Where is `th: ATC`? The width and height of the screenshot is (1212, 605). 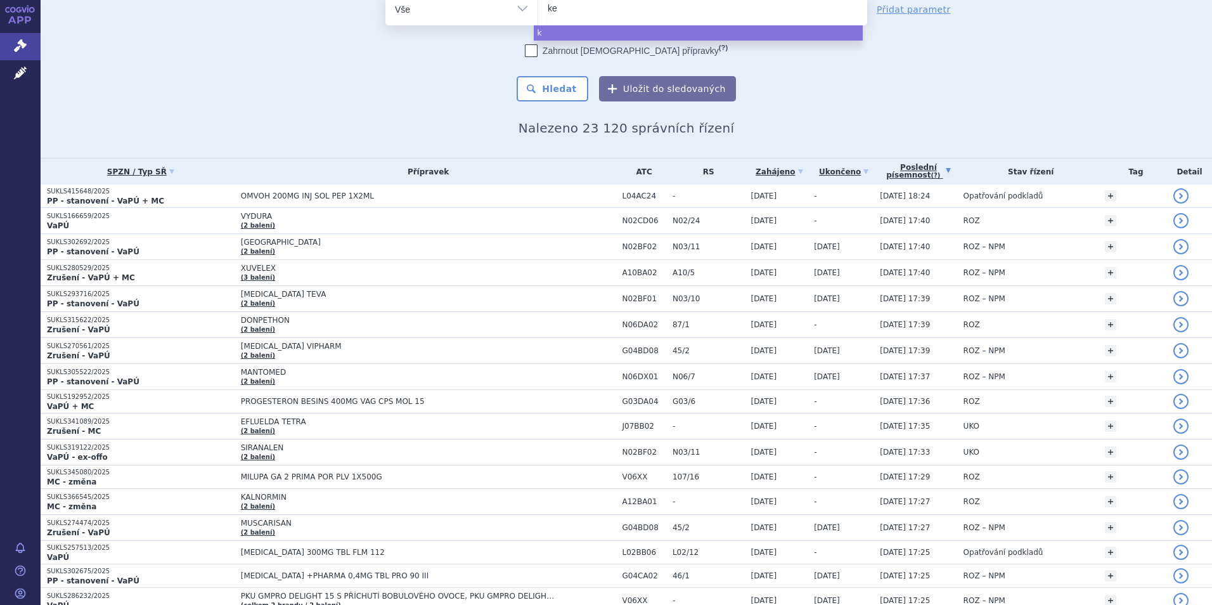 th: ATC is located at coordinates (640, 171).